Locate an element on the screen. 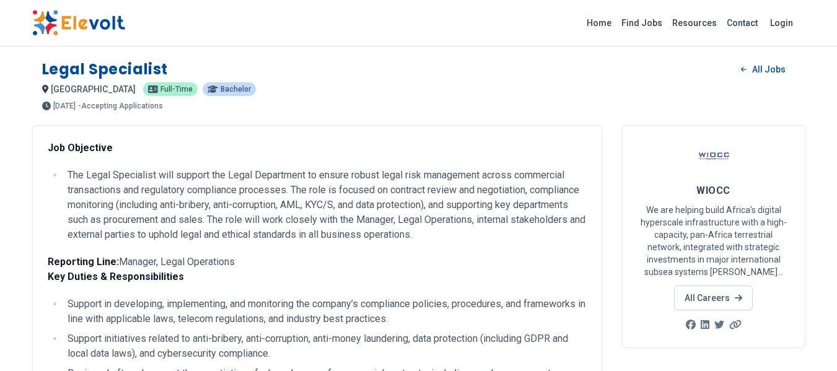 The width and height of the screenshot is (837, 371). p: We are helping build Africa’s digital hyperscale infrastructure with a high-capacity, pan-Africa ... is located at coordinates (714, 241).